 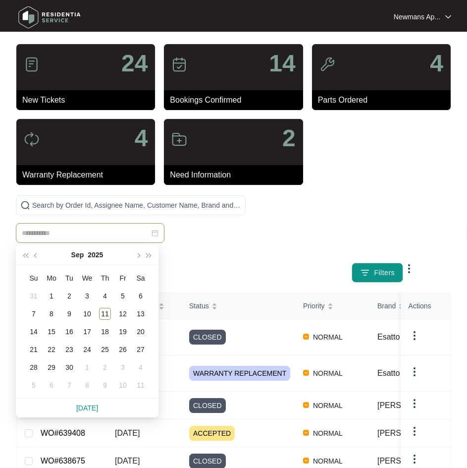 I want to click on div: 3, so click(x=87, y=296).